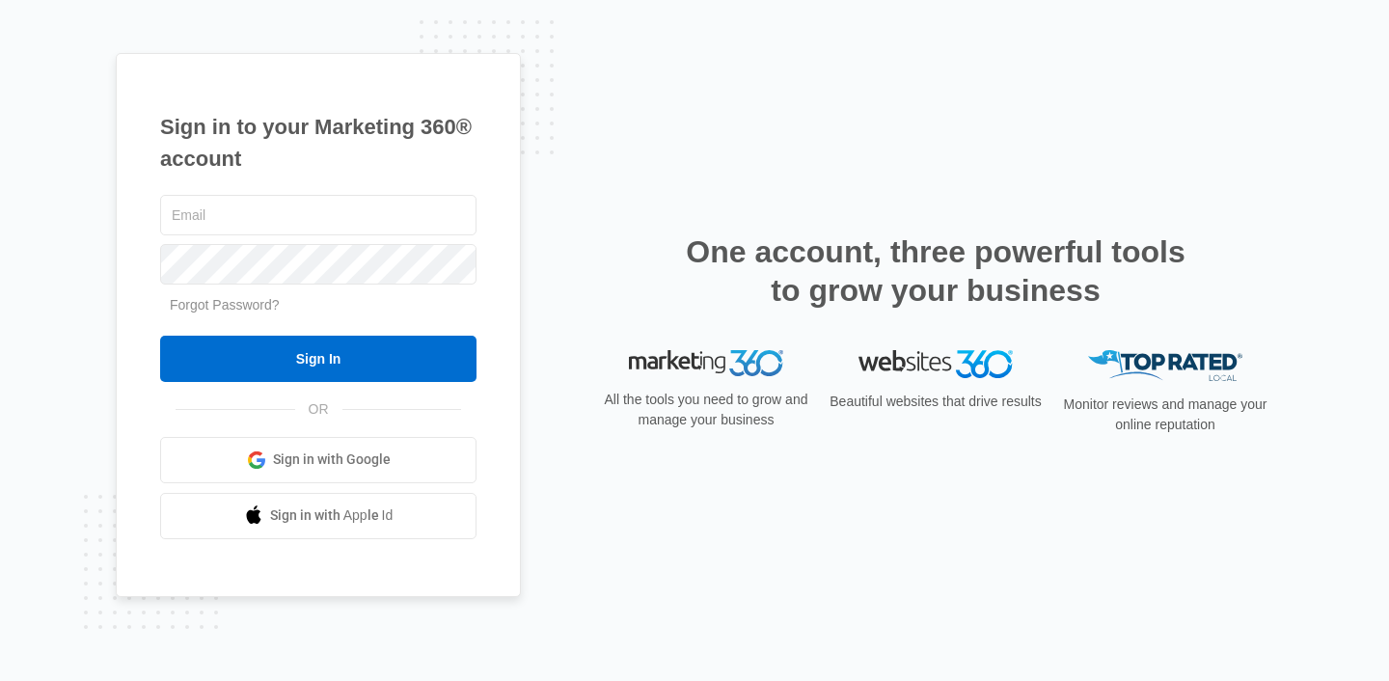  Describe the element at coordinates (1166, 366) in the screenshot. I see `img: Top Rated Local` at that location.